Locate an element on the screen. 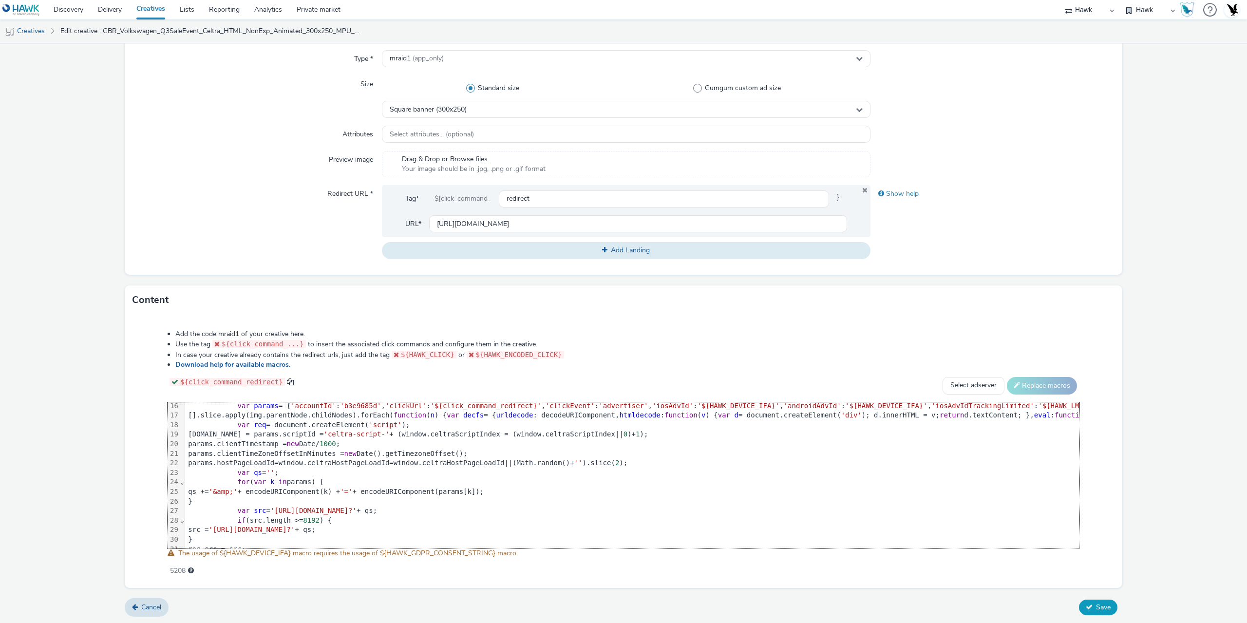 This screenshot has height=623, width=1247. span: The usage of ${HAWK_DEVICE_IFA} macro requires the usage of ${HAWK_GDPR_CONSENT_STRING} macro. is located at coordinates (348, 553).